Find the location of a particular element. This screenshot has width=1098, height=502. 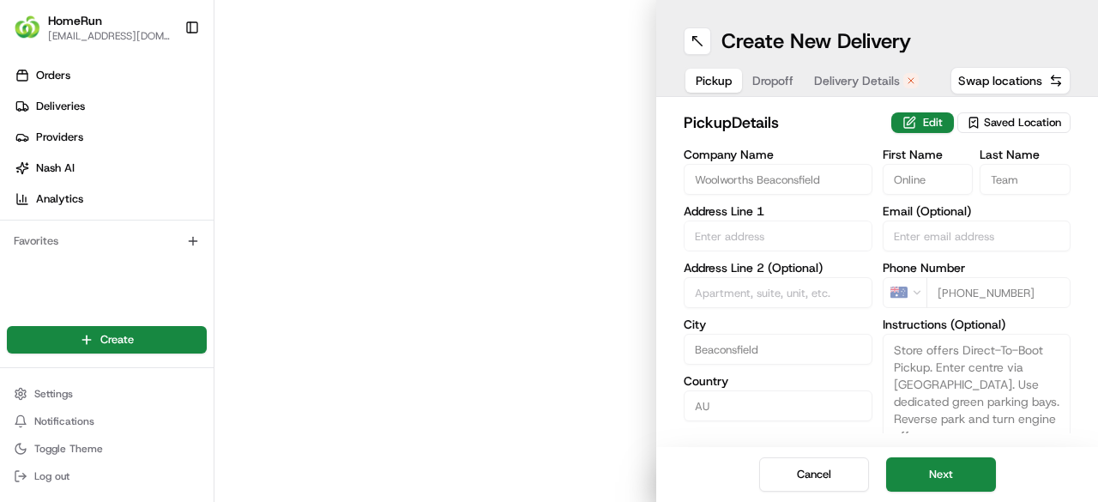

span: Nash AI is located at coordinates (55, 168).